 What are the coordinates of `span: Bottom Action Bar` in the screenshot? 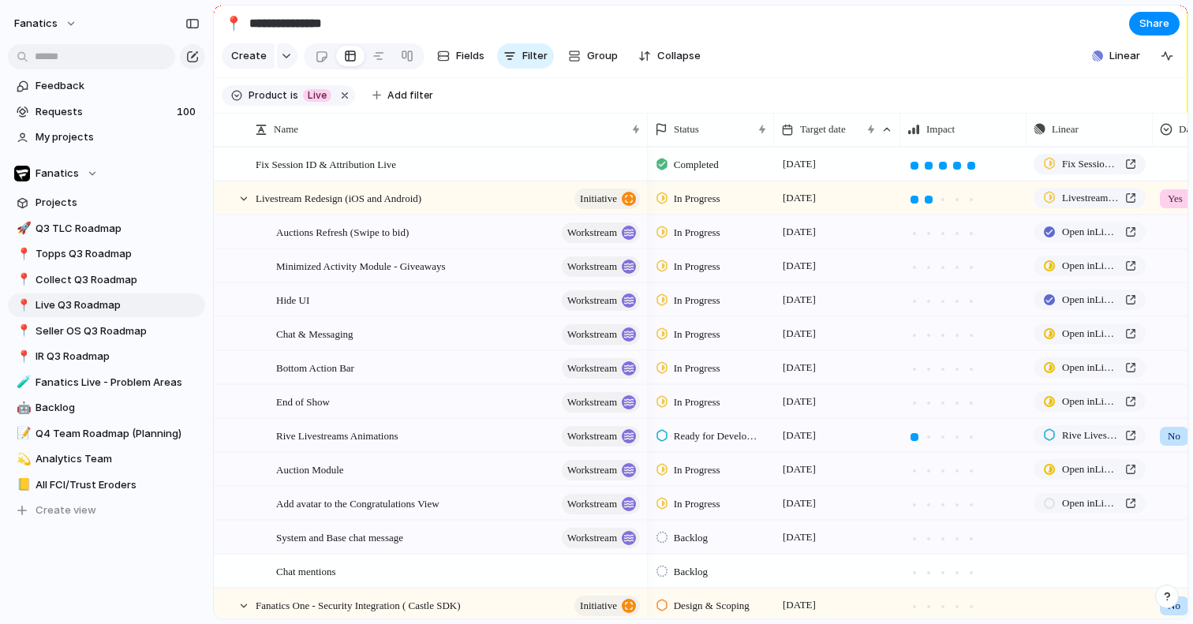 It's located at (315, 367).